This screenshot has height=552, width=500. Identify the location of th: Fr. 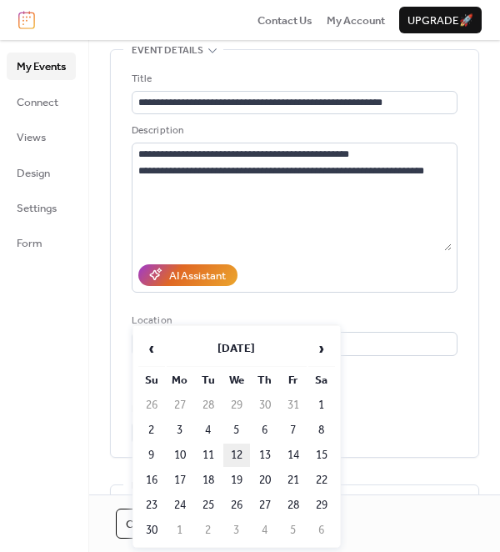
(293, 380).